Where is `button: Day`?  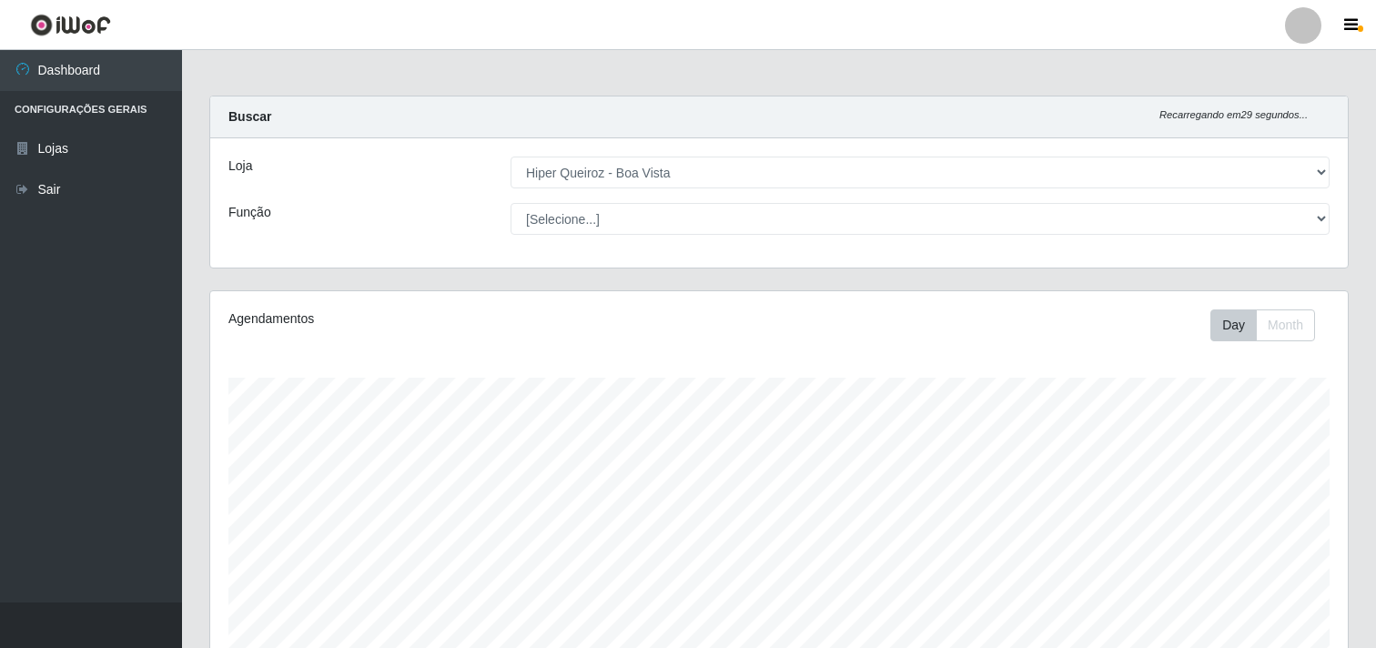 button: Day is located at coordinates (1234, 325).